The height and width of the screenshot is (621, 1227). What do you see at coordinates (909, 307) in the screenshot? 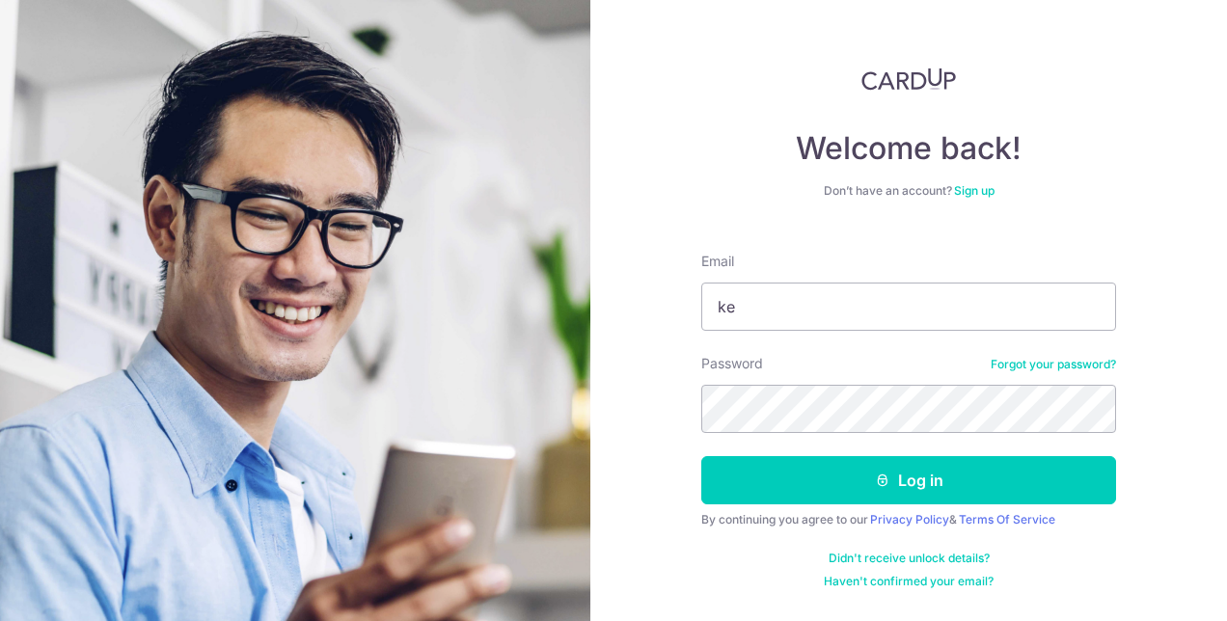
I see `input: Enter your Email` at bounding box center [909, 307].